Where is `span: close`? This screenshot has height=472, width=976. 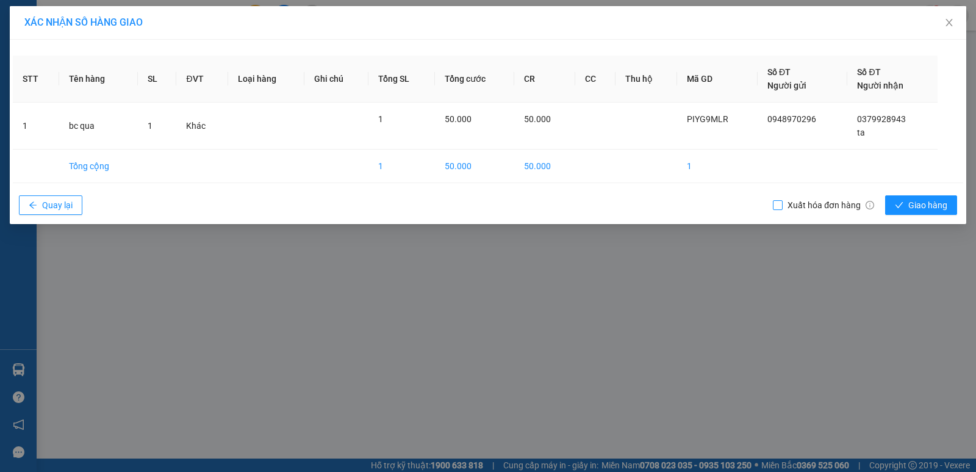 span: close is located at coordinates (949, 23).